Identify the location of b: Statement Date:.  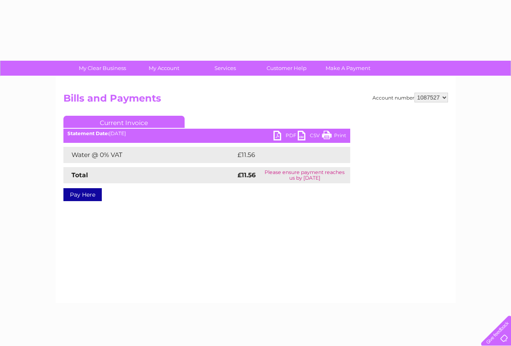
(88, 133).